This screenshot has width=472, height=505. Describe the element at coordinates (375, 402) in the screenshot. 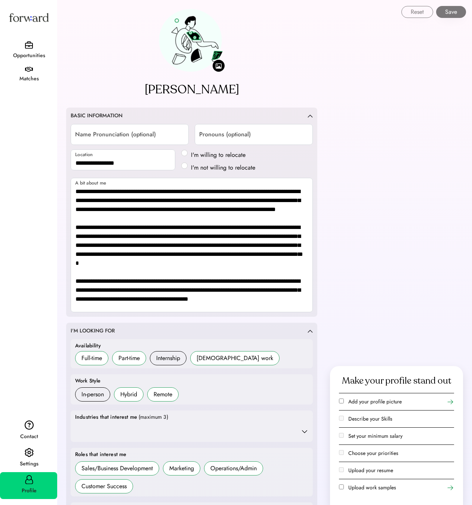

I see `label: Add your profile picture` at that location.